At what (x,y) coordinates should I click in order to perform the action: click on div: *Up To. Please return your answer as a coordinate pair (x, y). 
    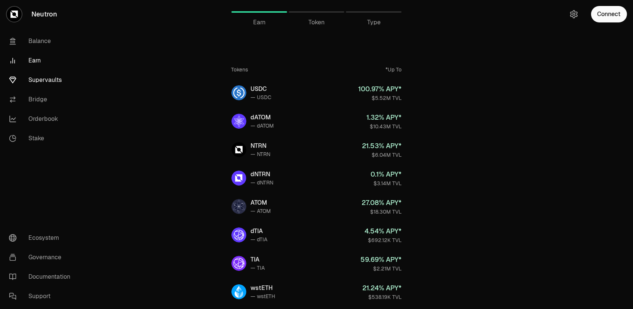
    Looking at the image, I should click on (394, 70).